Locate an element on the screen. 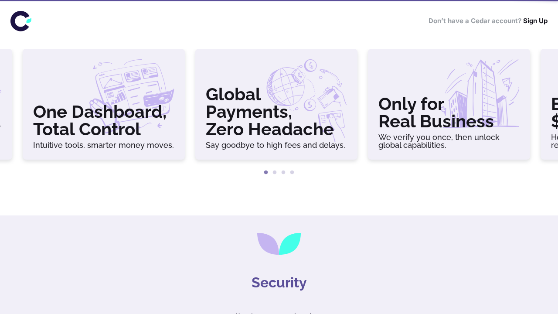  h3: Only for Real Business is located at coordinates (449, 112).